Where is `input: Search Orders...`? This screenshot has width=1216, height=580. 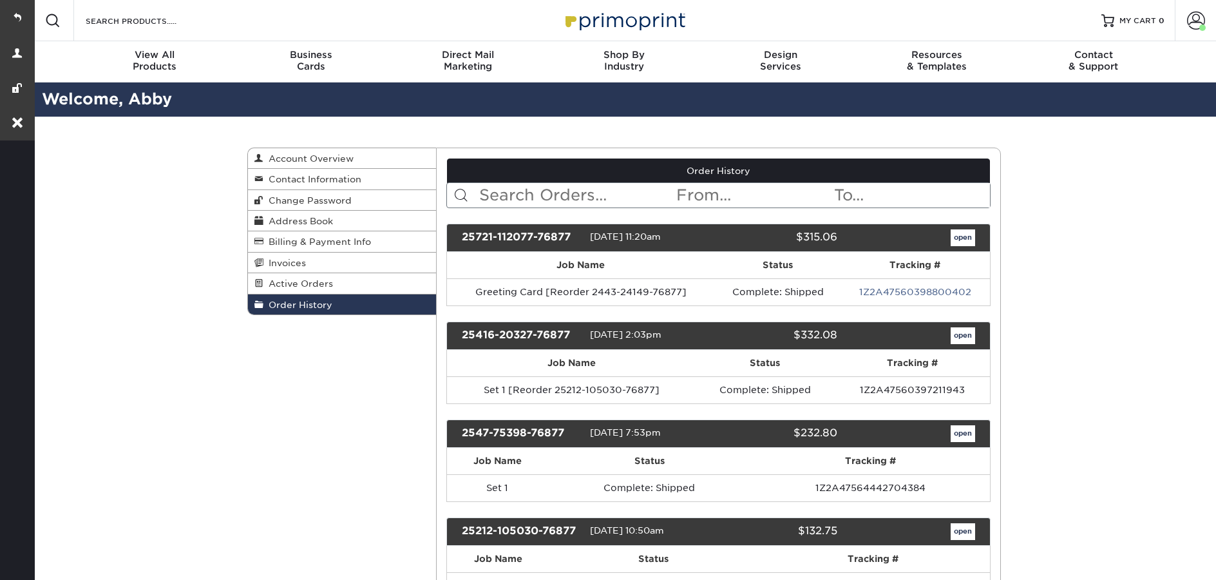
input: Search Orders... is located at coordinates (577, 195).